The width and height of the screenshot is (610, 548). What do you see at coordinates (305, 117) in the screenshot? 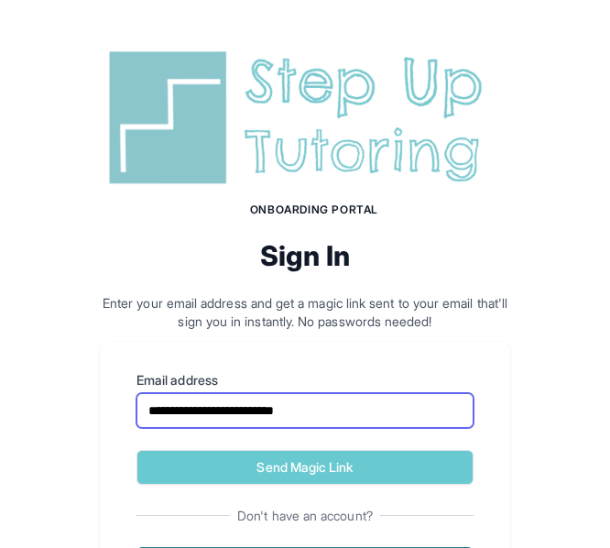
I see `img: Step Up Tutoring horizontal logo` at bounding box center [305, 117].